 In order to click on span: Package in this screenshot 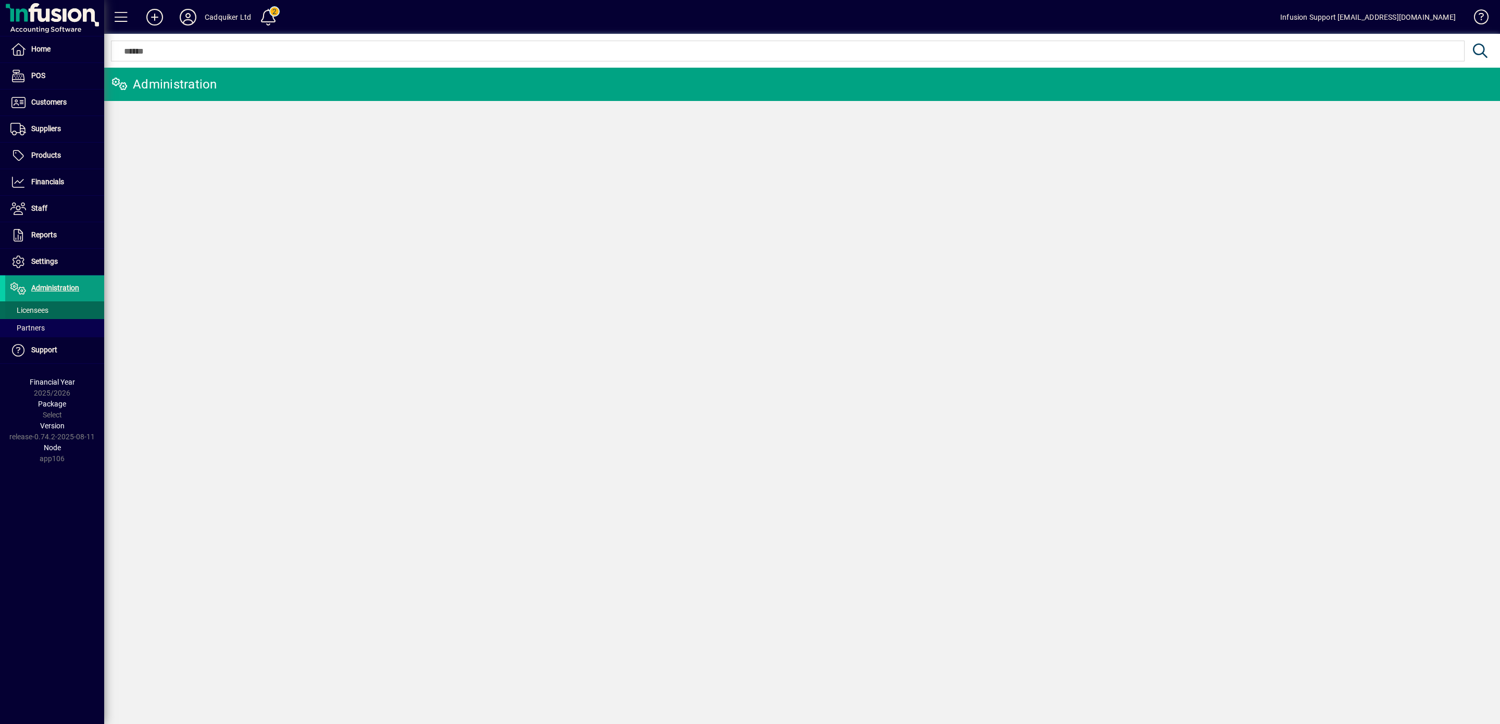, I will do `click(52, 404)`.